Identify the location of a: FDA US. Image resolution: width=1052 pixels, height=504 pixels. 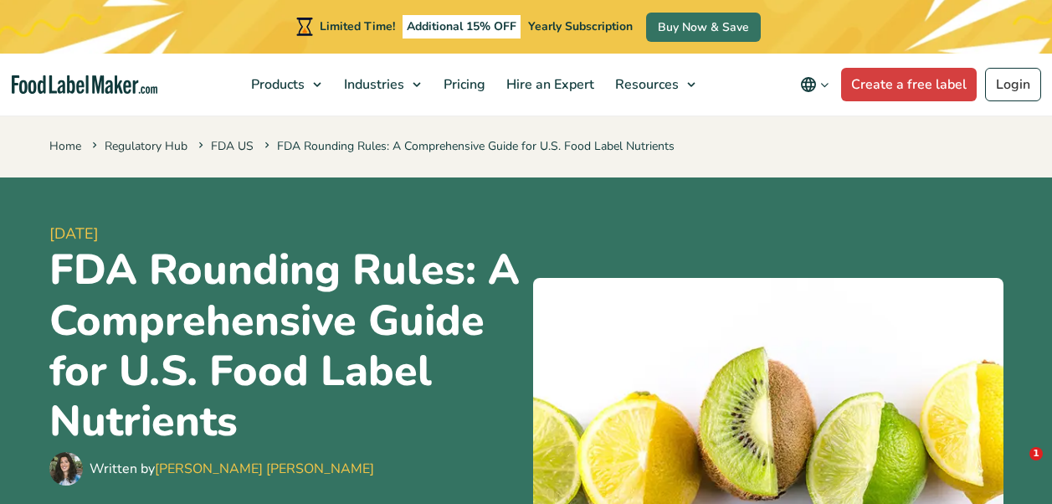
(232, 146).